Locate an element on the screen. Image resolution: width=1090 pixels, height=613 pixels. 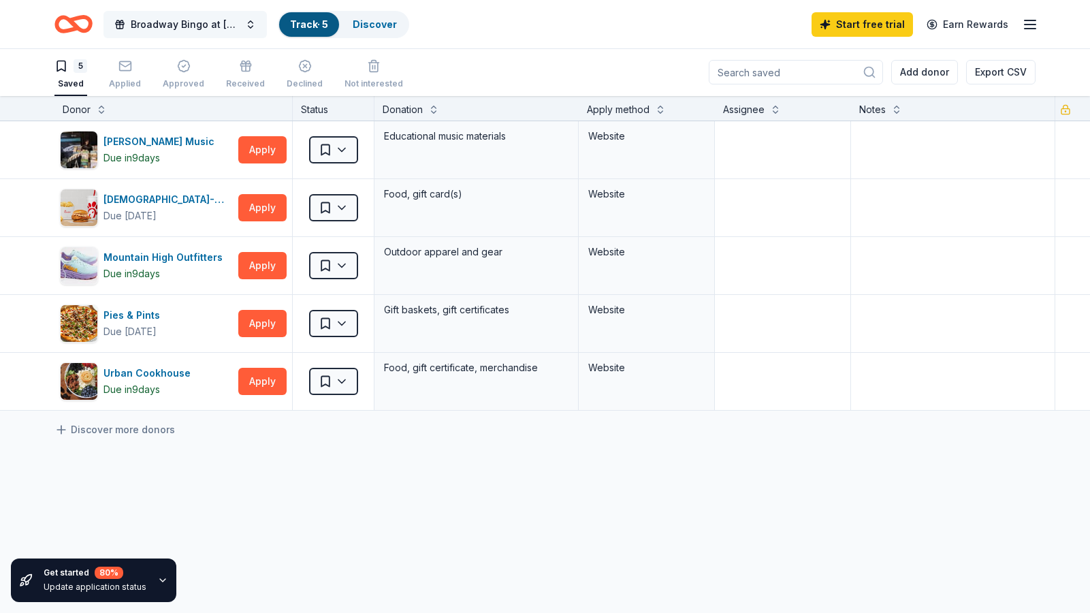
div: Donation is located at coordinates (402, 110).